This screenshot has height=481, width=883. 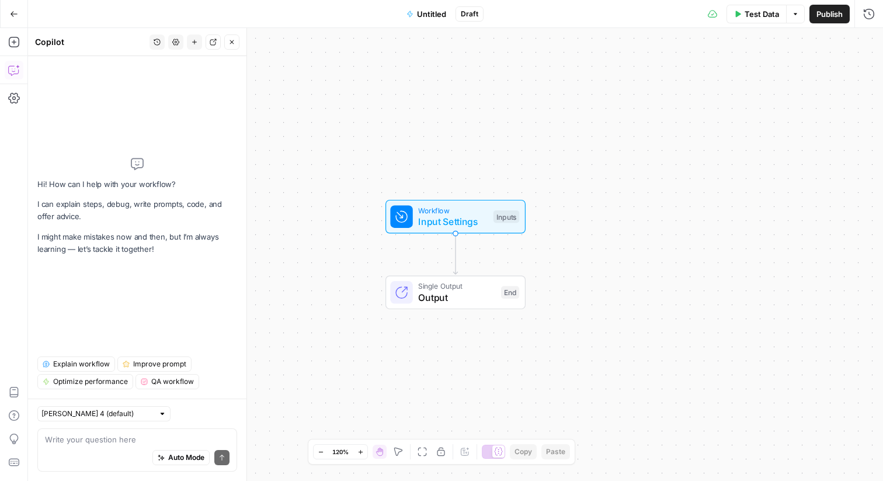 What do you see at coordinates (523, 452) in the screenshot?
I see `button: Copy` at bounding box center [523, 452].